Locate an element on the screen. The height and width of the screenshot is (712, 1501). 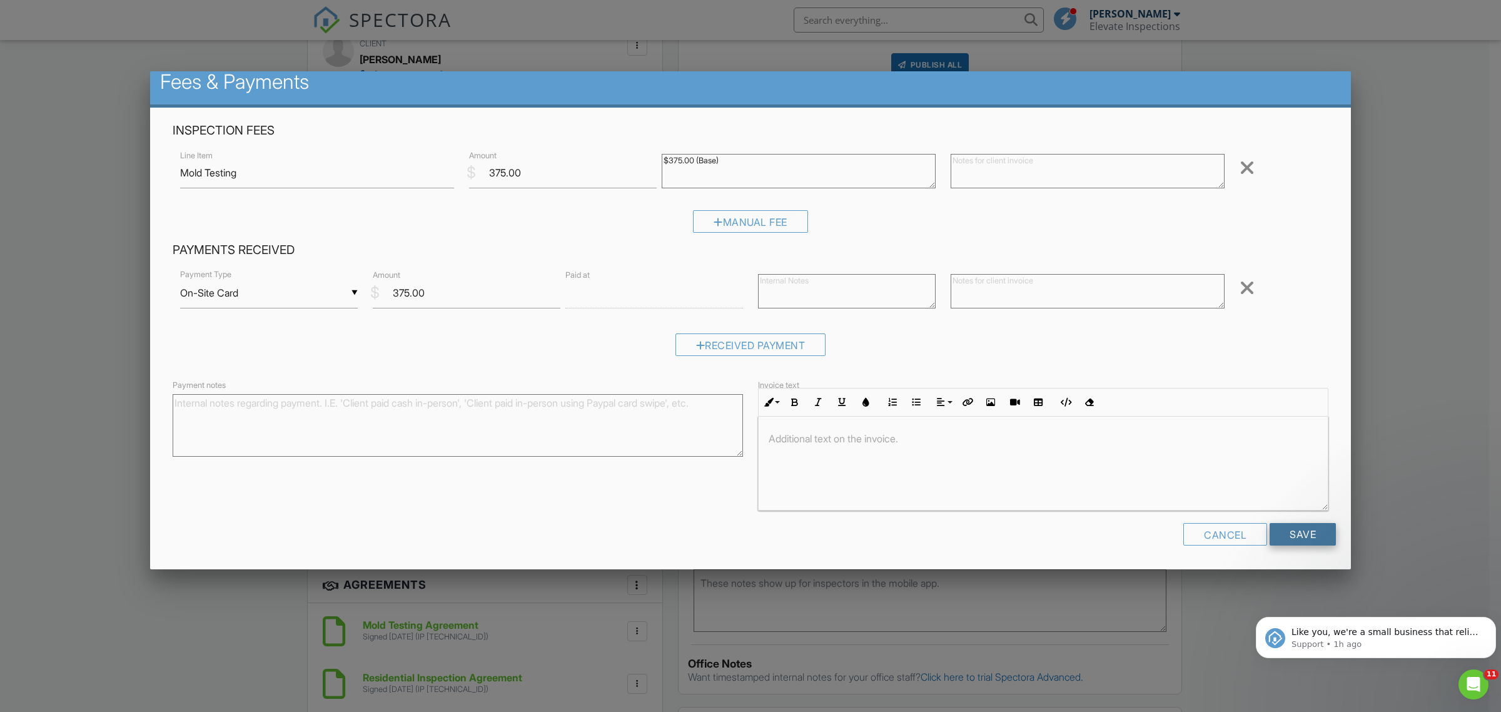
button: Bold (Ctrl+B) is located at coordinates (795, 402).